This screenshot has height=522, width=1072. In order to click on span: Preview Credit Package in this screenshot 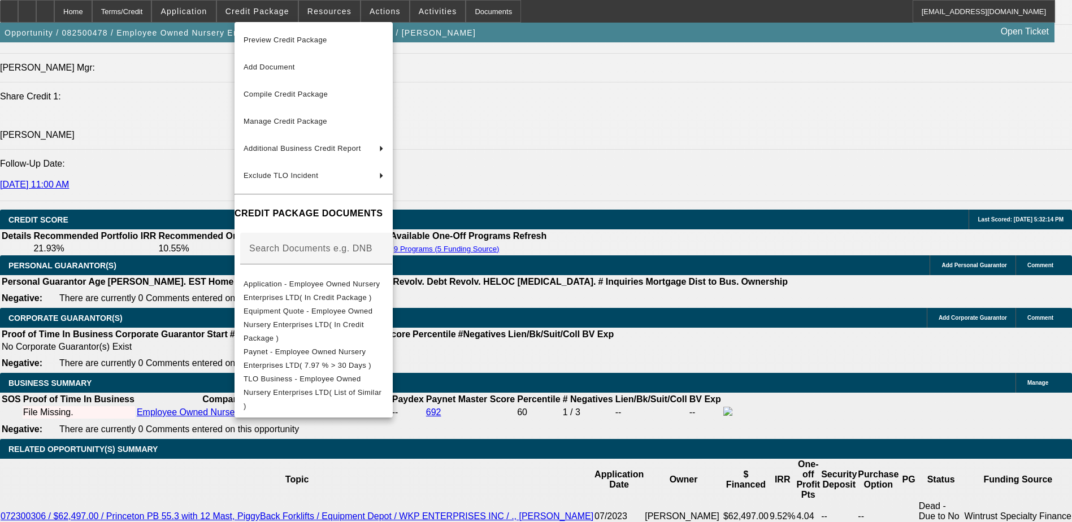, I will do `click(285, 40)`.